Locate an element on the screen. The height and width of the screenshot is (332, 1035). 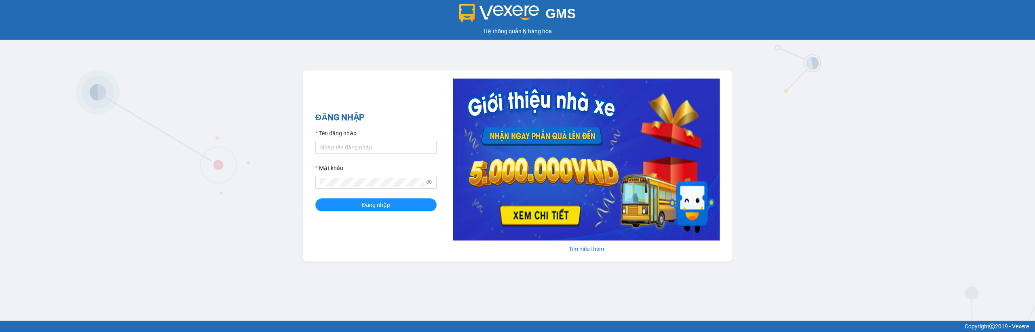
h2: ĐĂNG NHẬP is located at coordinates (376, 117).